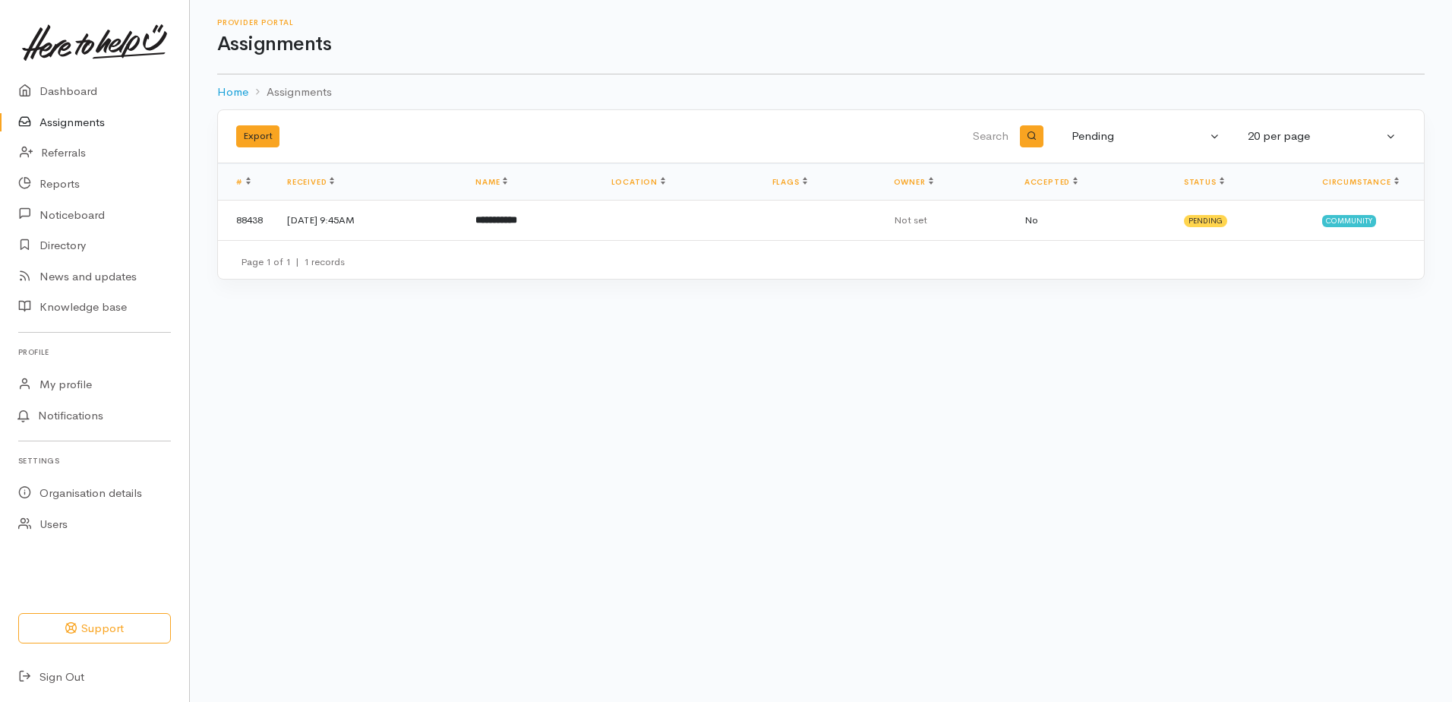  I want to click on span: Community, so click(1349, 221).